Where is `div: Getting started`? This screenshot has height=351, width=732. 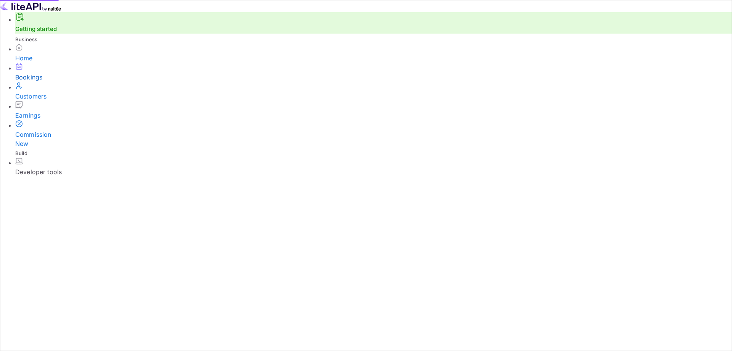
div: Getting started is located at coordinates (374, 23).